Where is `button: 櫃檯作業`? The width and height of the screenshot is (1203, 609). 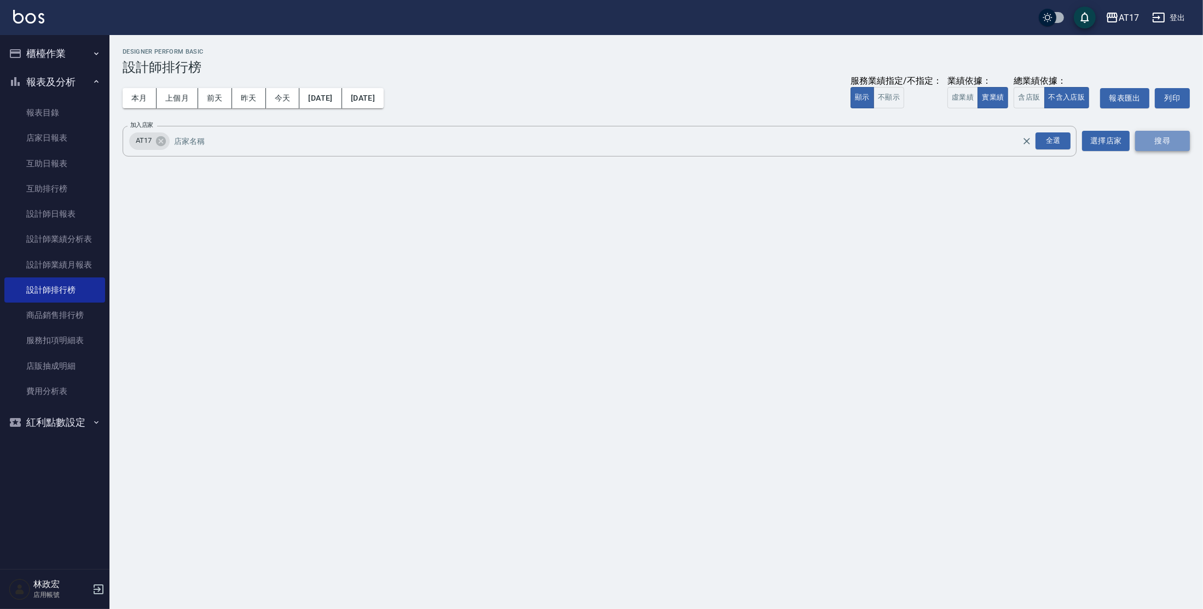
button: 櫃檯作業 is located at coordinates (55, 54).